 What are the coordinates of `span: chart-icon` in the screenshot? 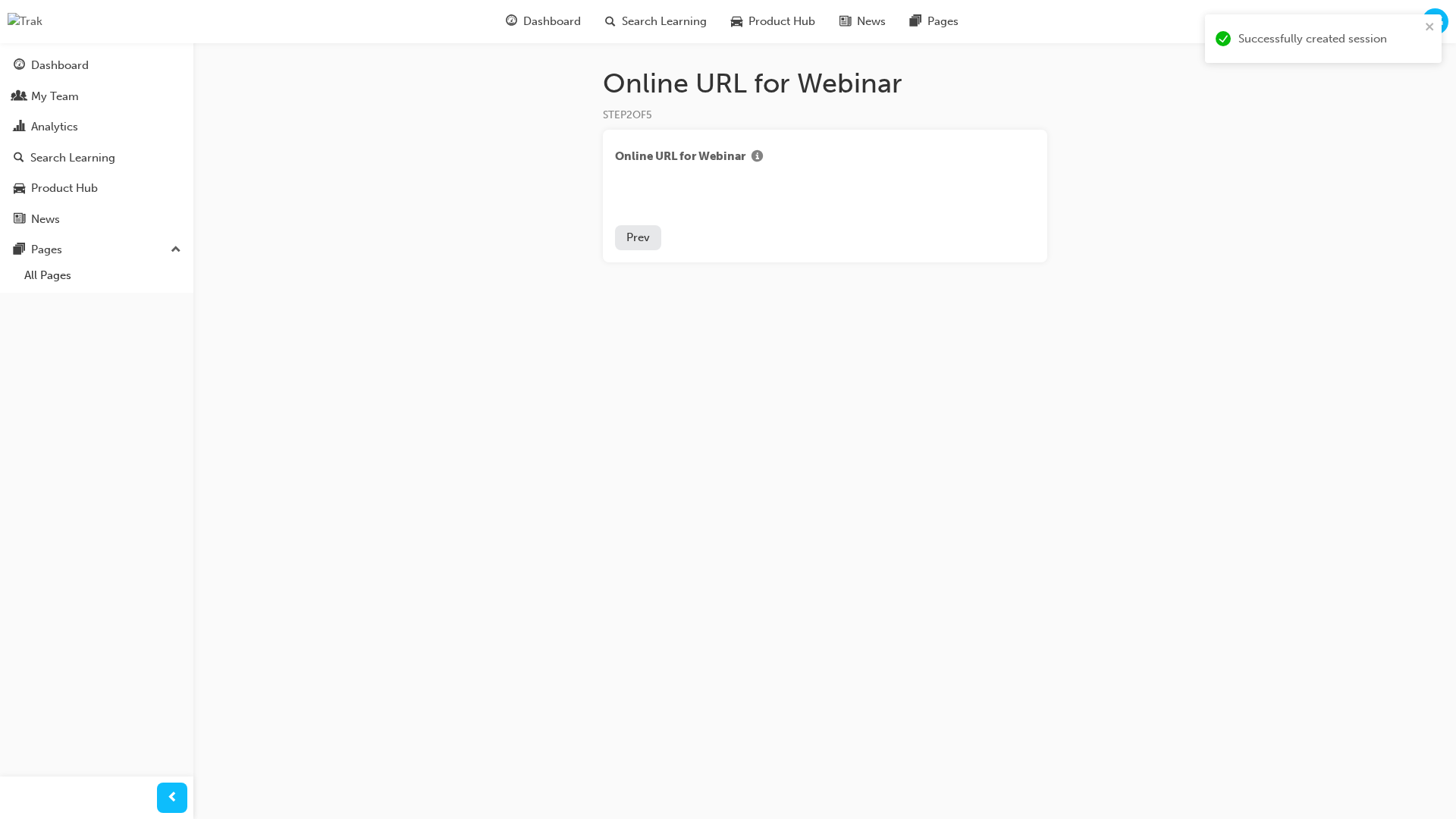 It's located at (19, 127).